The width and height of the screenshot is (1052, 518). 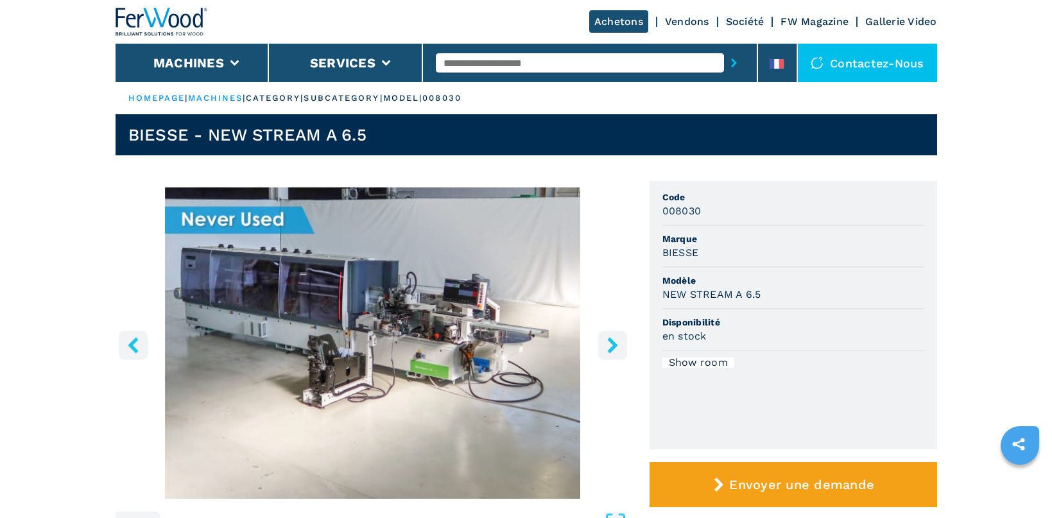 What do you see at coordinates (902, 21) in the screenshot?
I see `a: Gallerie Video` at bounding box center [902, 21].